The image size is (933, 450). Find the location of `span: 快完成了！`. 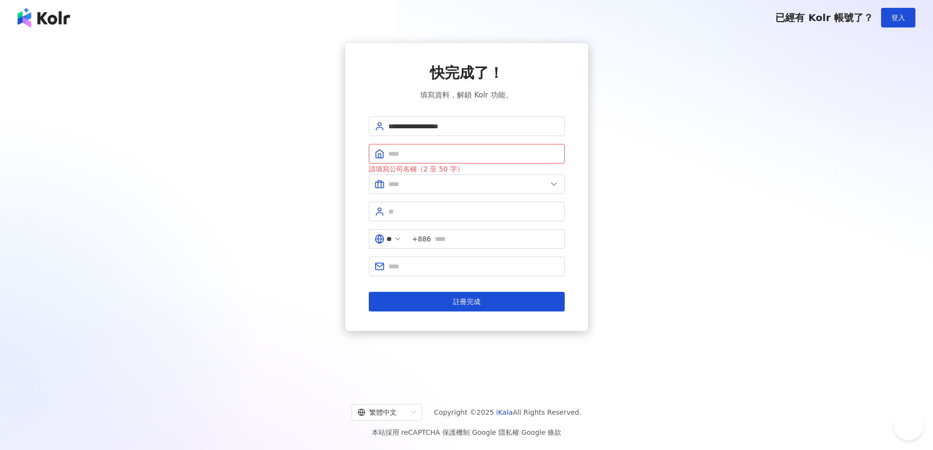

span: 快完成了！ is located at coordinates (467, 73).